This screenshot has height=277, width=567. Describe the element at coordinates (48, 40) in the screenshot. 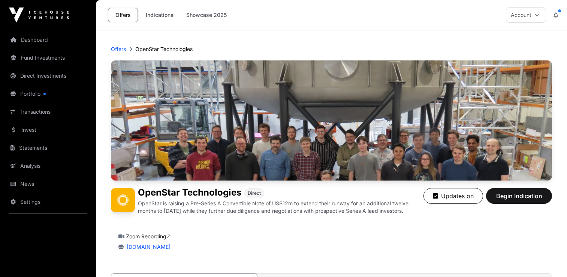

I see `a: Dashboard` at that location.